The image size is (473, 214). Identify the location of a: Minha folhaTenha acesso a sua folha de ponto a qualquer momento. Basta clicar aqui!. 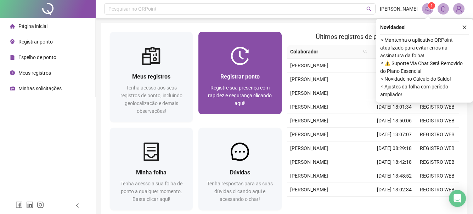
(151, 169).